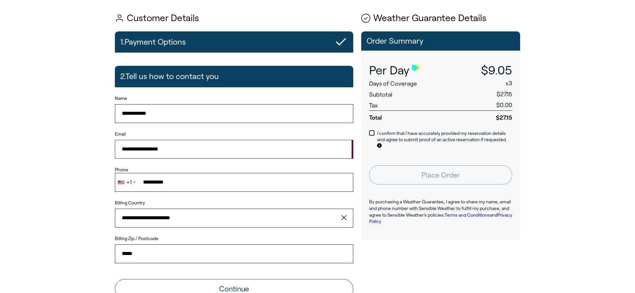 This screenshot has width=635, height=293. I want to click on a: Terms and Conditions, so click(467, 215).